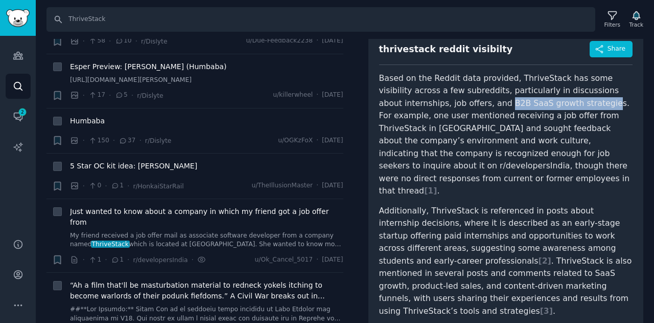 The height and width of the screenshot is (323, 654). What do you see at coordinates (296, 141) in the screenshot?
I see `span: u/OGKzFoX` at bounding box center [296, 141].